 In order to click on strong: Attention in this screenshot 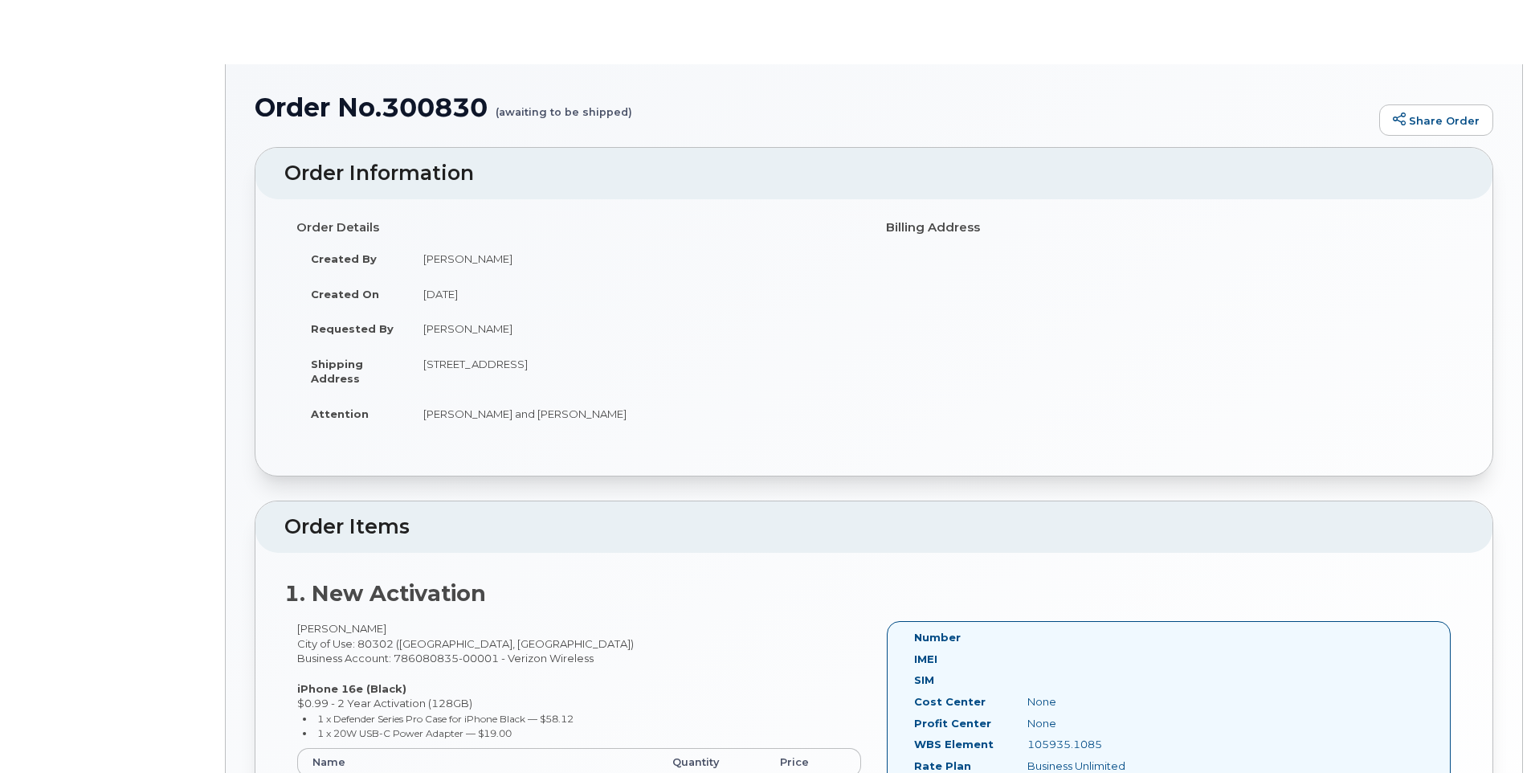, I will do `click(340, 414)`.